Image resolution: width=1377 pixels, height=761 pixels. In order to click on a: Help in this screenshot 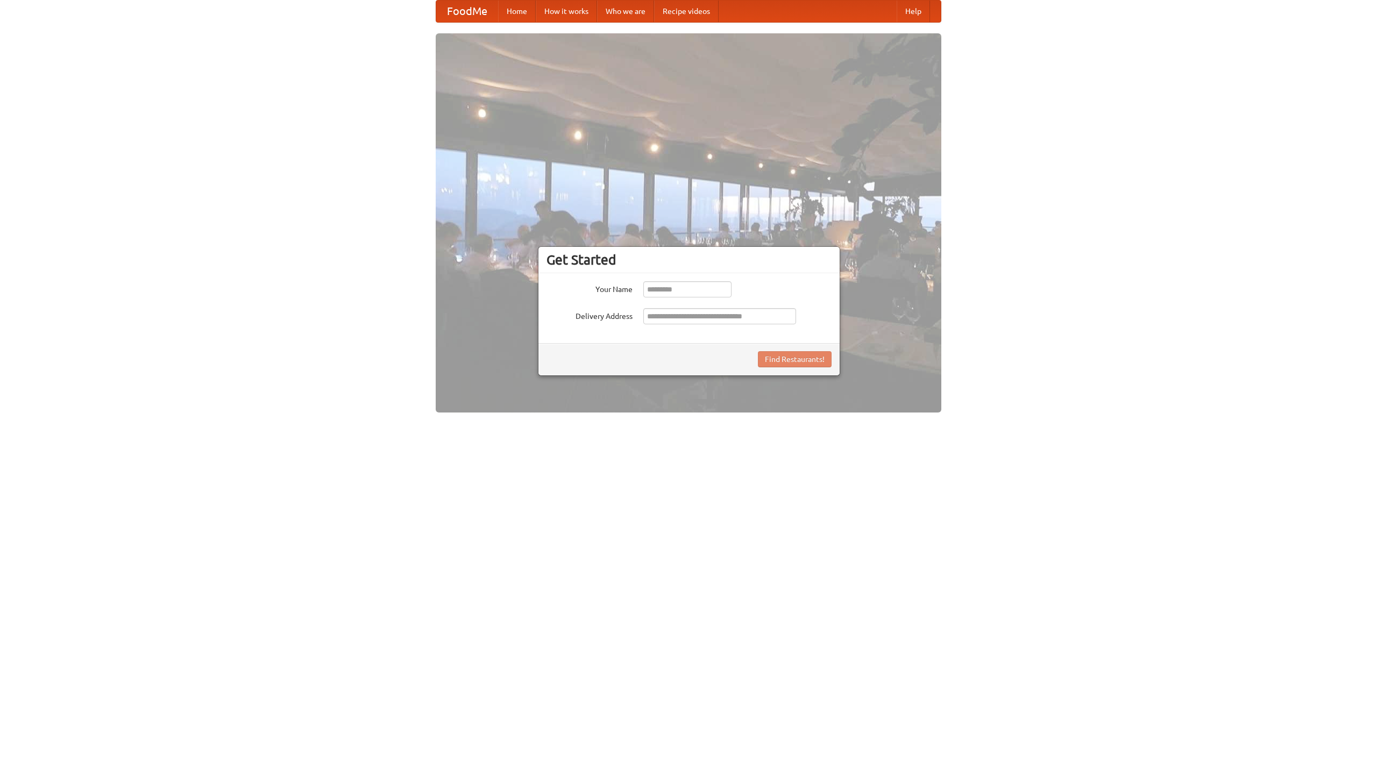, I will do `click(913, 11)`.